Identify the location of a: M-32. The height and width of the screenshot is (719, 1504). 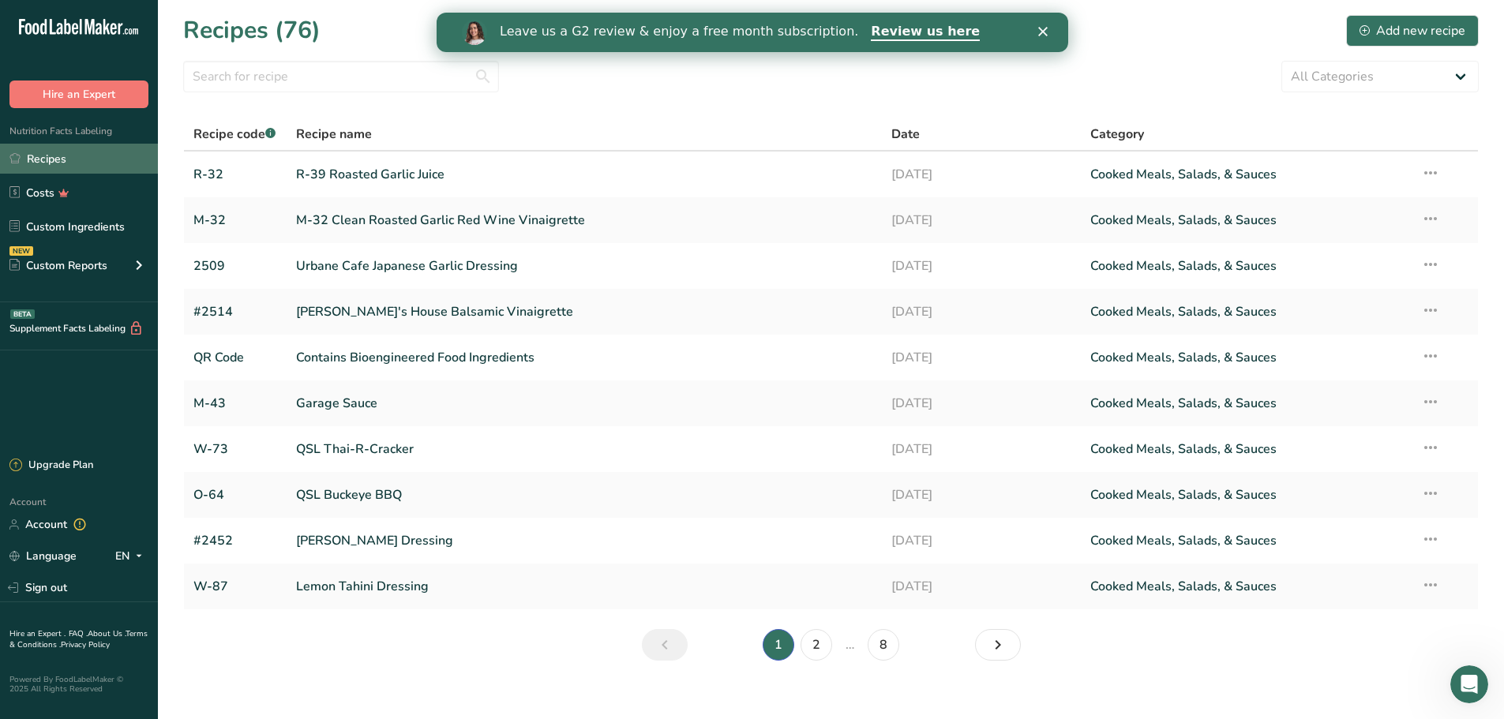
(235, 220).